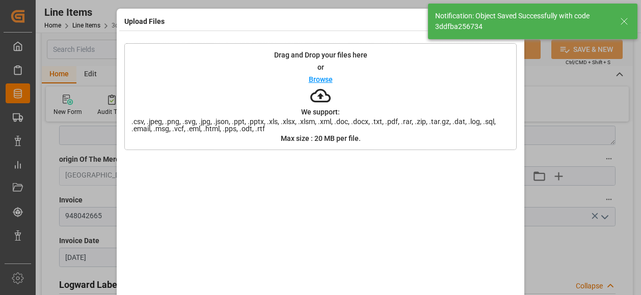 The width and height of the screenshot is (641, 295). What do you see at coordinates (320, 55) in the screenshot?
I see `p: Drag and Drop your files here` at bounding box center [320, 55].